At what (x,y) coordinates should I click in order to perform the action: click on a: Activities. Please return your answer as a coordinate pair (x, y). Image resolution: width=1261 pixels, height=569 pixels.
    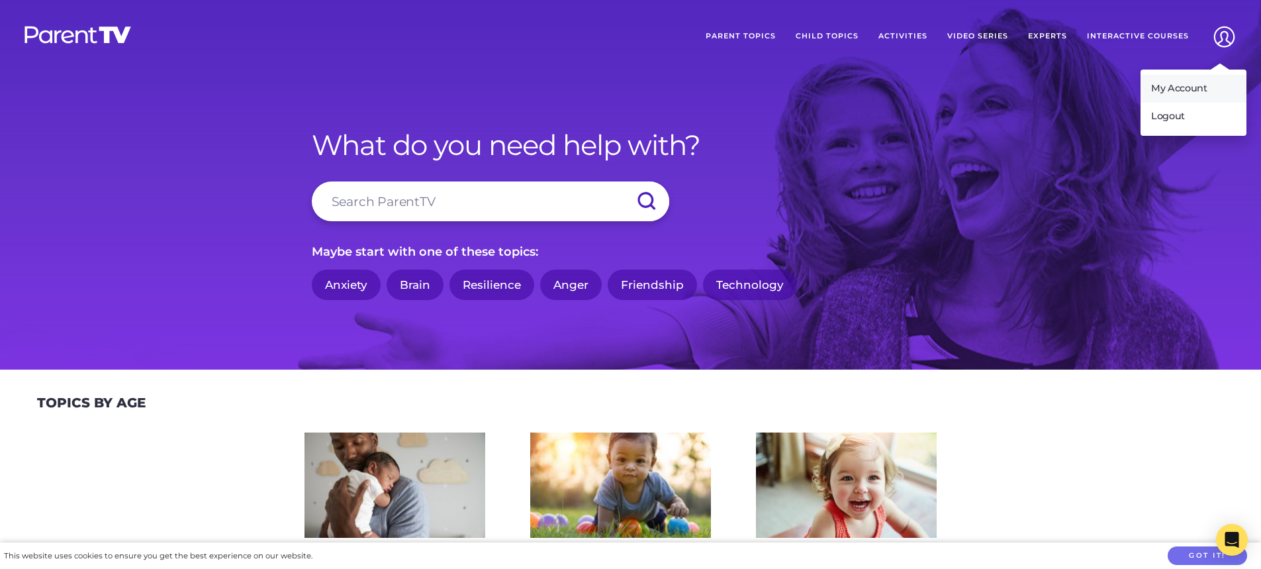
    Looking at the image, I should click on (903, 36).